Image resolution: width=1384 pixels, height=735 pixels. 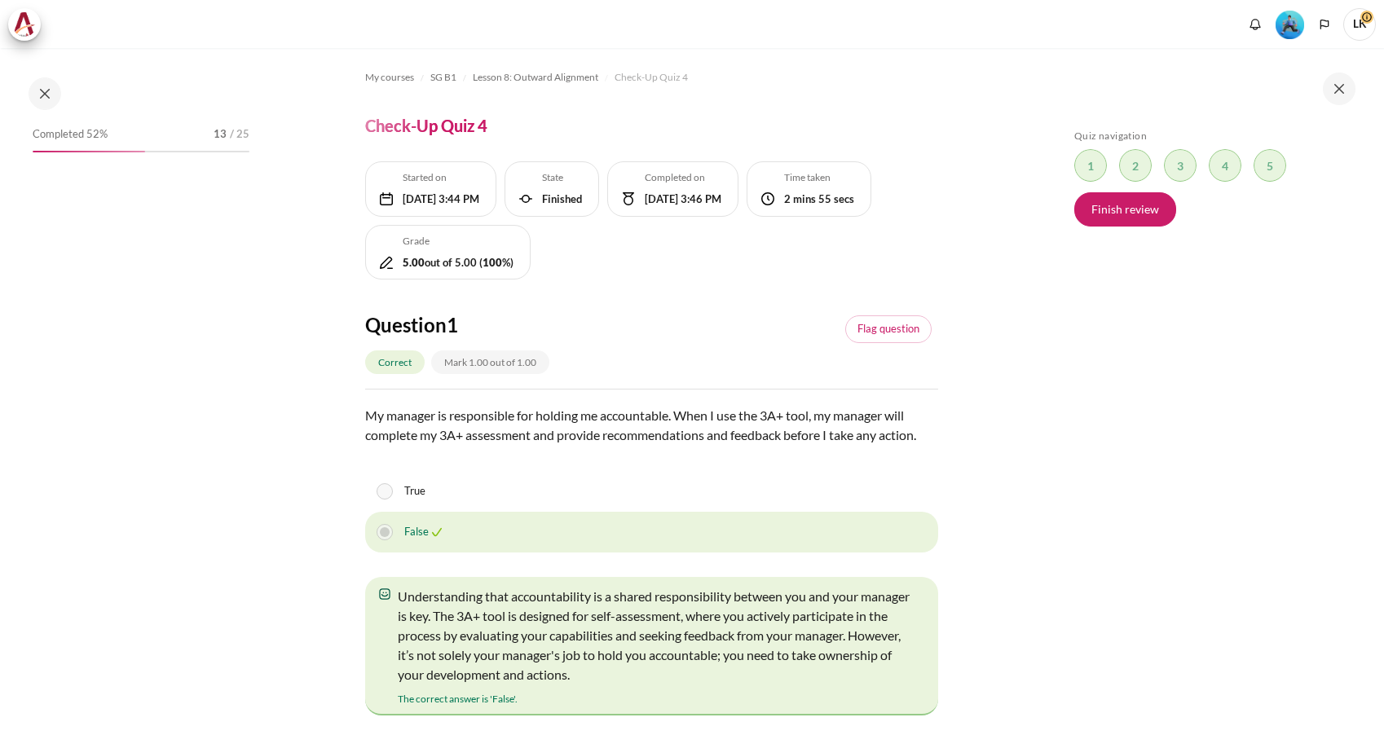 What do you see at coordinates (441, 178) in the screenshot?
I see `h5: Started on` at bounding box center [441, 178].